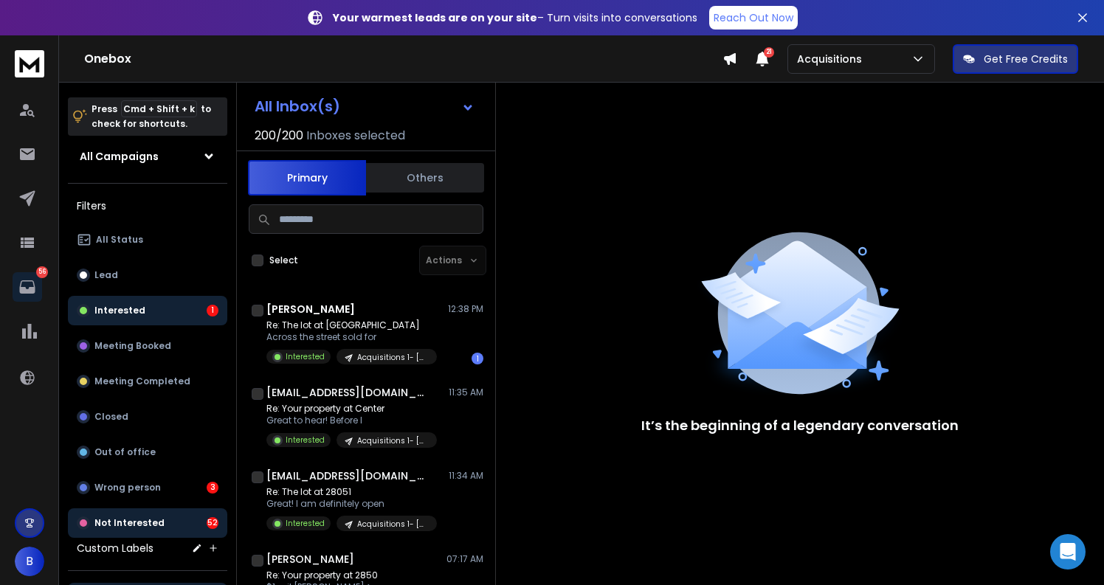 The height and width of the screenshot is (585, 1104). What do you see at coordinates (27, 287) in the screenshot?
I see `a: 56` at bounding box center [27, 287].